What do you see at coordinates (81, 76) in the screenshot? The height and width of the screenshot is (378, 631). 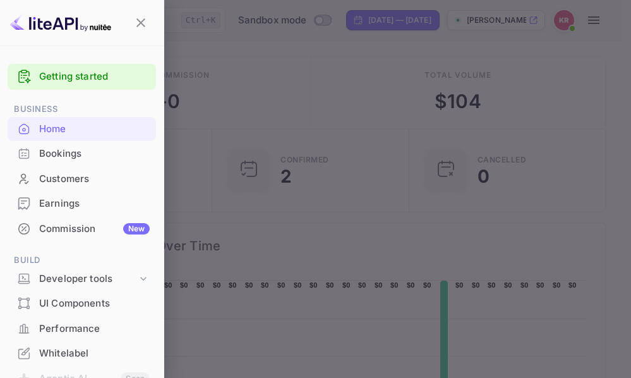 I see `div: Getting started` at bounding box center [81, 76].